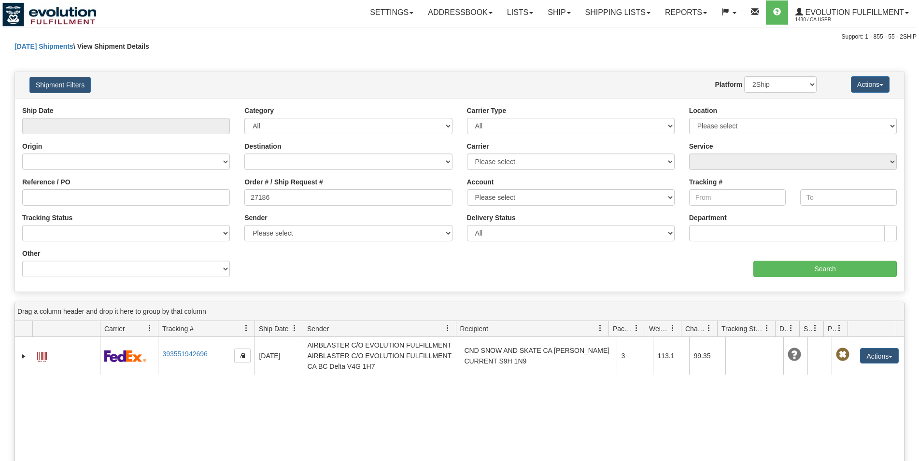 The height and width of the screenshot is (461, 919). I want to click on a: Expand, so click(24, 357).